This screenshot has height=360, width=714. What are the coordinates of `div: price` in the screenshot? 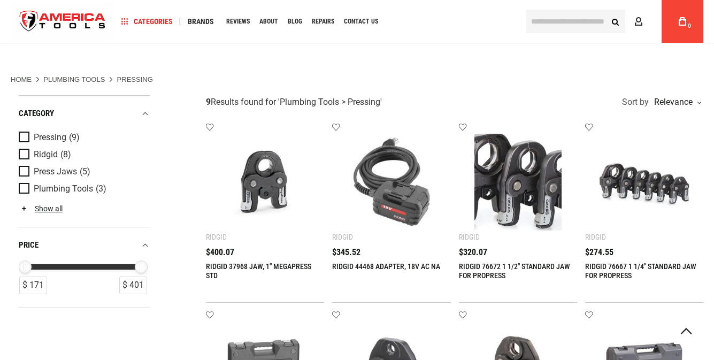 It's located at (84, 245).